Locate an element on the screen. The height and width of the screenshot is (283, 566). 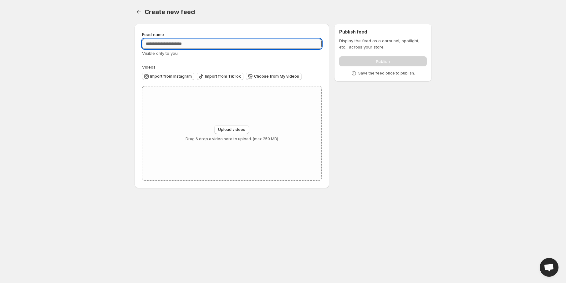
p: Save the feed once to publish. is located at coordinates (386, 73).